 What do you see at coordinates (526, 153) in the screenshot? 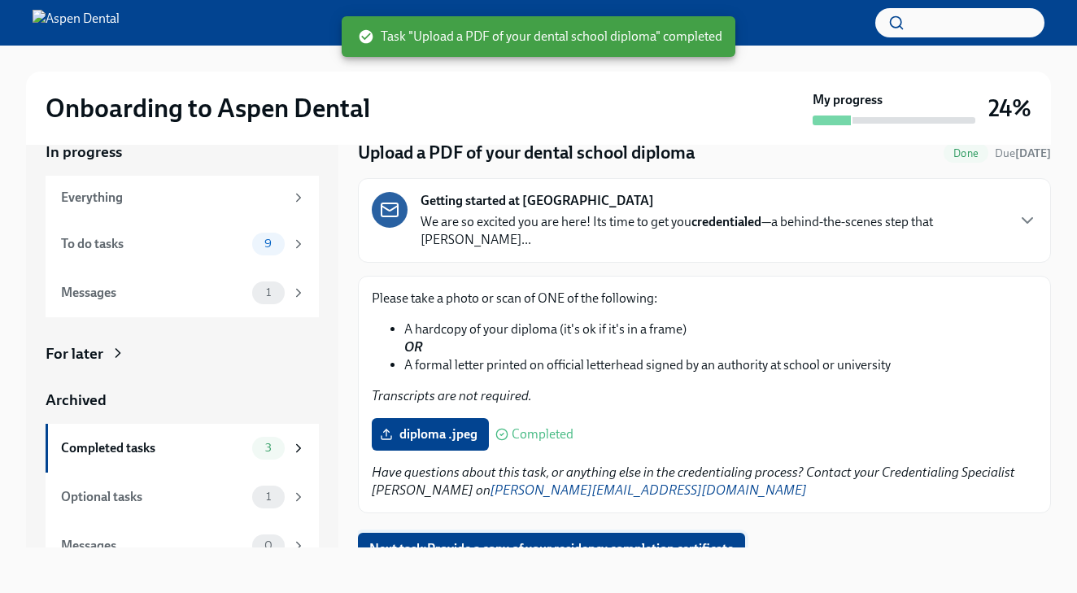
I see `h4: Upload a PDF of your dental school diploma` at bounding box center [526, 153].